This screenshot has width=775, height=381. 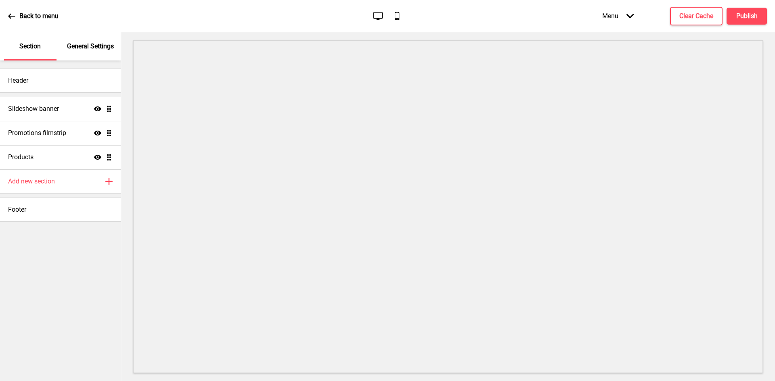 I want to click on h4: Promotions filmstrip, so click(x=37, y=133).